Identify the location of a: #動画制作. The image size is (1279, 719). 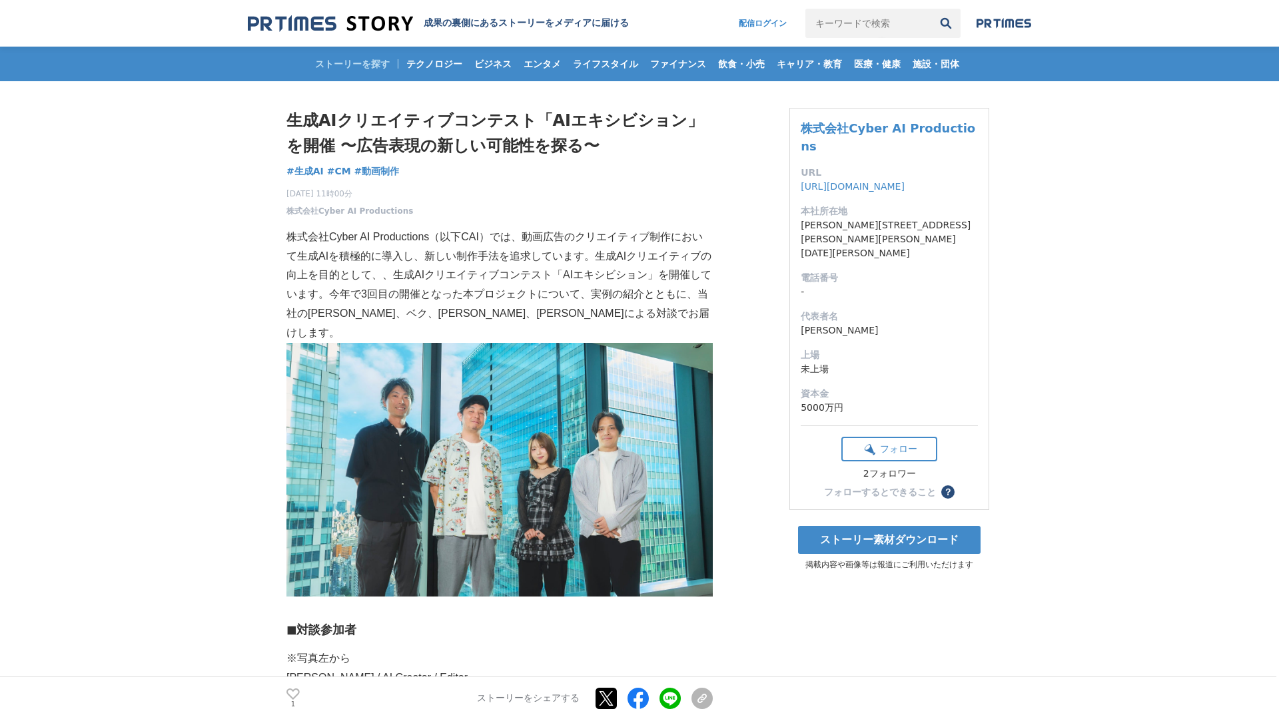
(376, 171).